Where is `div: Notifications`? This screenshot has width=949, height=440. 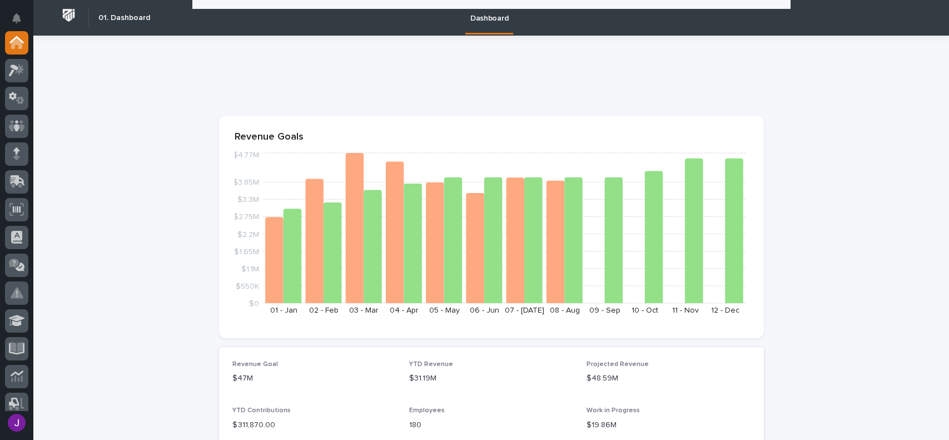 div: Notifications is located at coordinates (21, 22).